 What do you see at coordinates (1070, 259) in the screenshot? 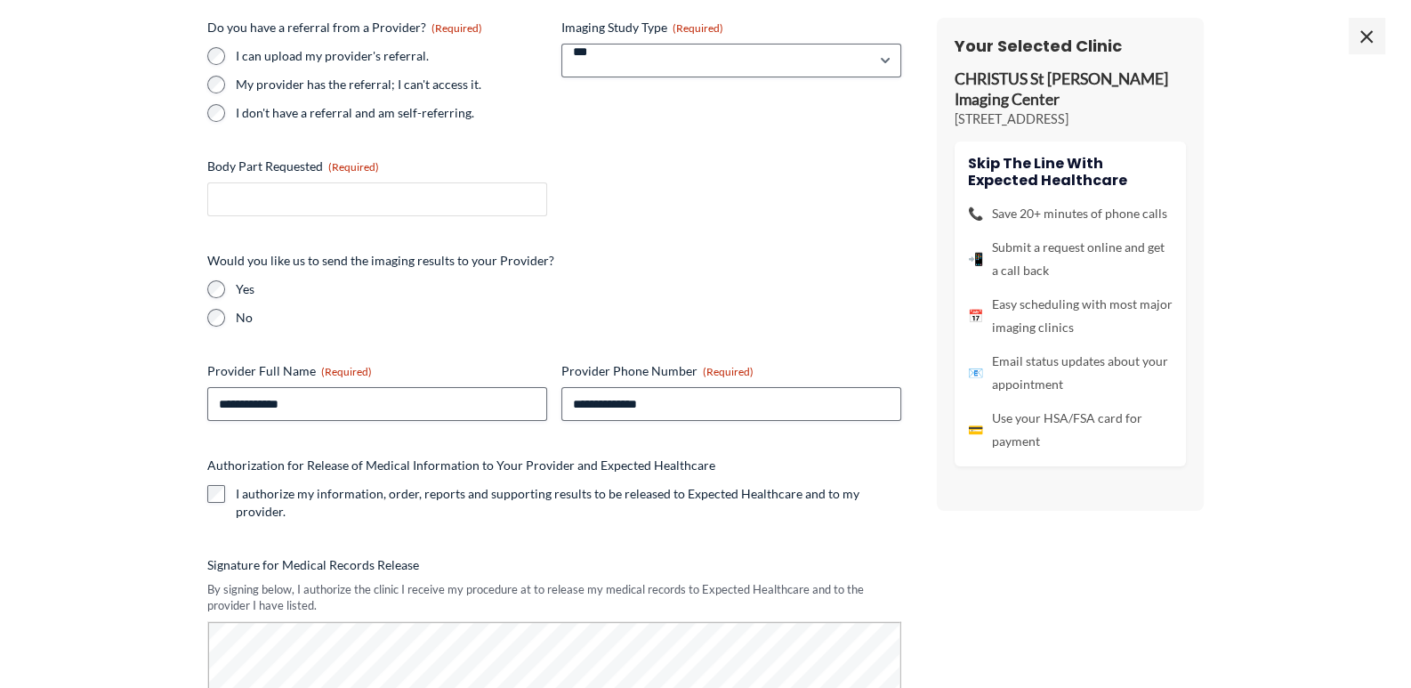
I see `li: Submit a request online and get a call back` at bounding box center [1070, 259].